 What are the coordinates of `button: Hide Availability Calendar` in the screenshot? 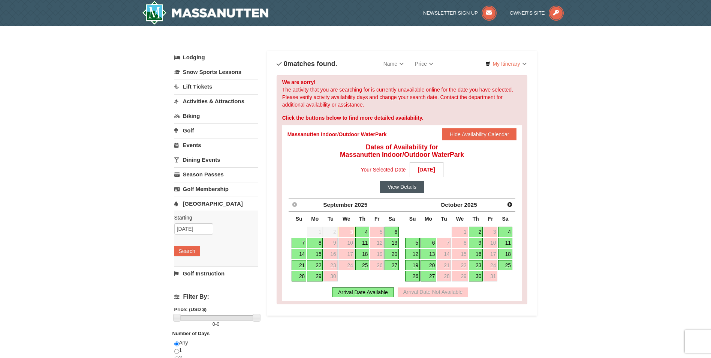 It's located at (480, 134).